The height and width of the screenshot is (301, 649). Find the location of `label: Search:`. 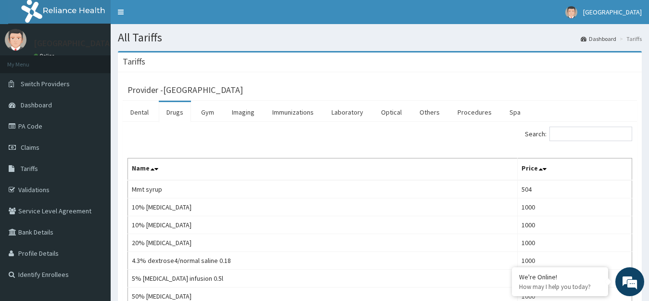

label: Search: is located at coordinates (578, 134).